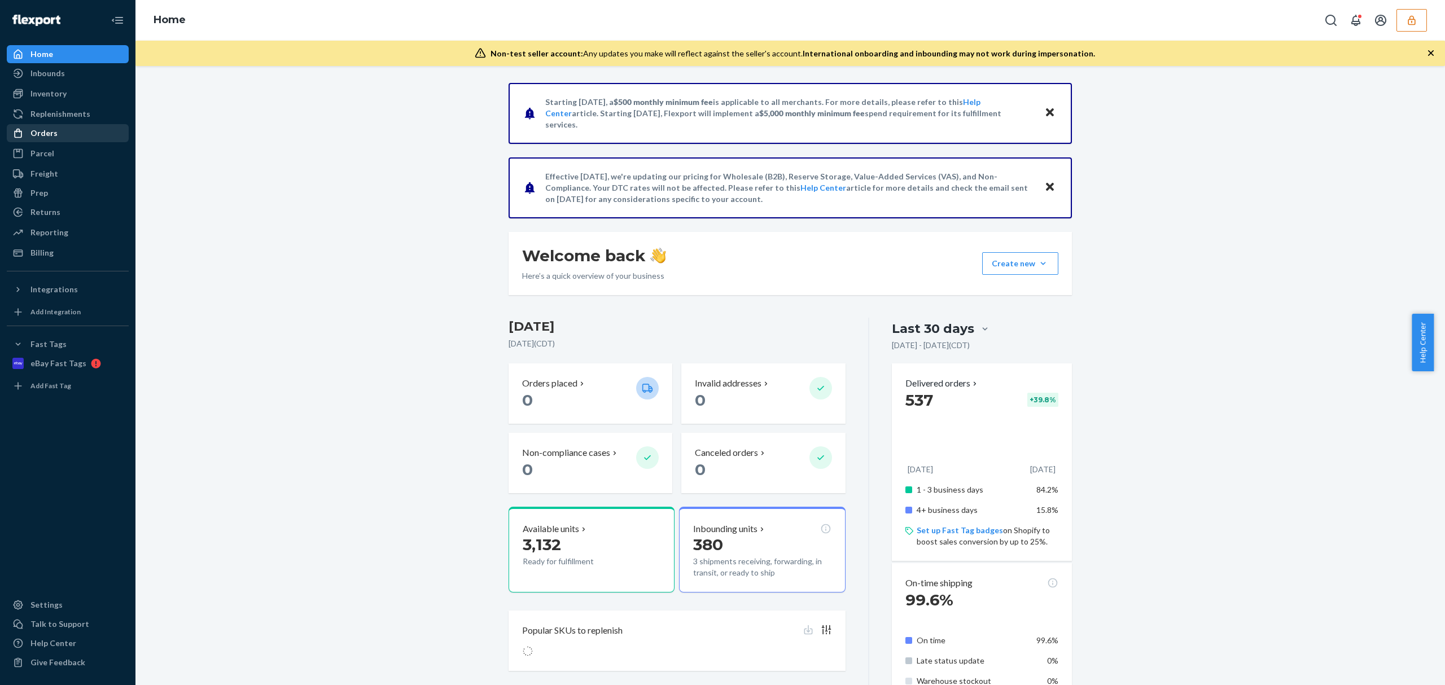  Describe the element at coordinates (58, 663) in the screenshot. I see `div: Give Feedback` at that location.